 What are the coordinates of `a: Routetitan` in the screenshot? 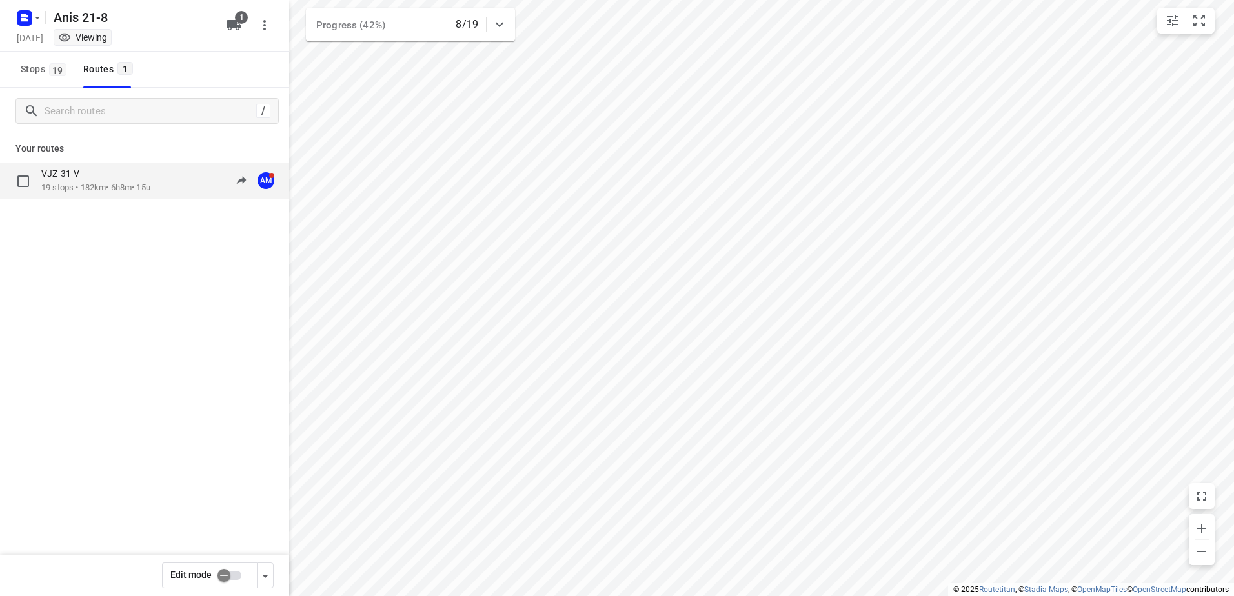 It's located at (997, 590).